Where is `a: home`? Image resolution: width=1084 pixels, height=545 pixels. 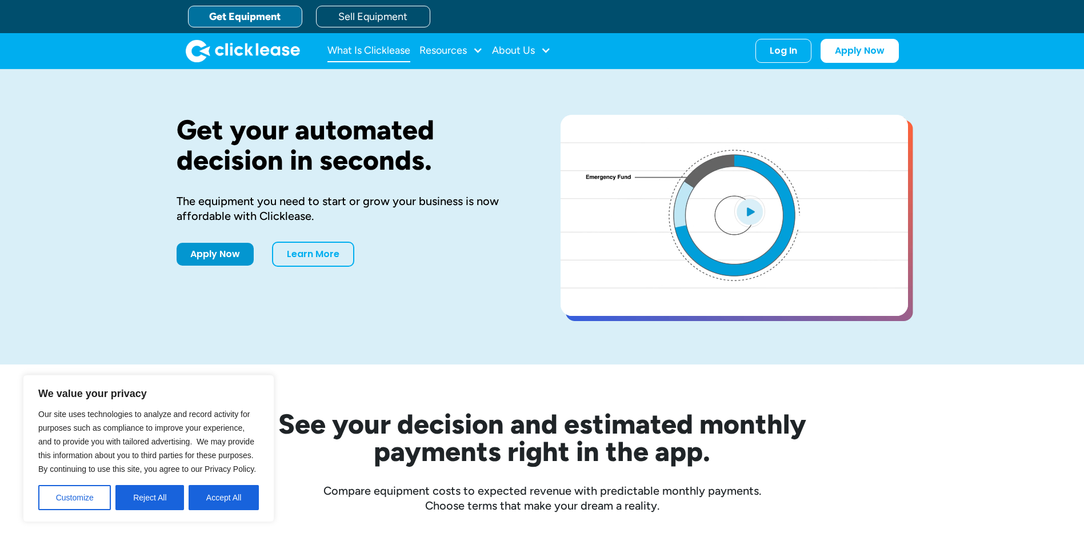 a: home is located at coordinates (243, 51).